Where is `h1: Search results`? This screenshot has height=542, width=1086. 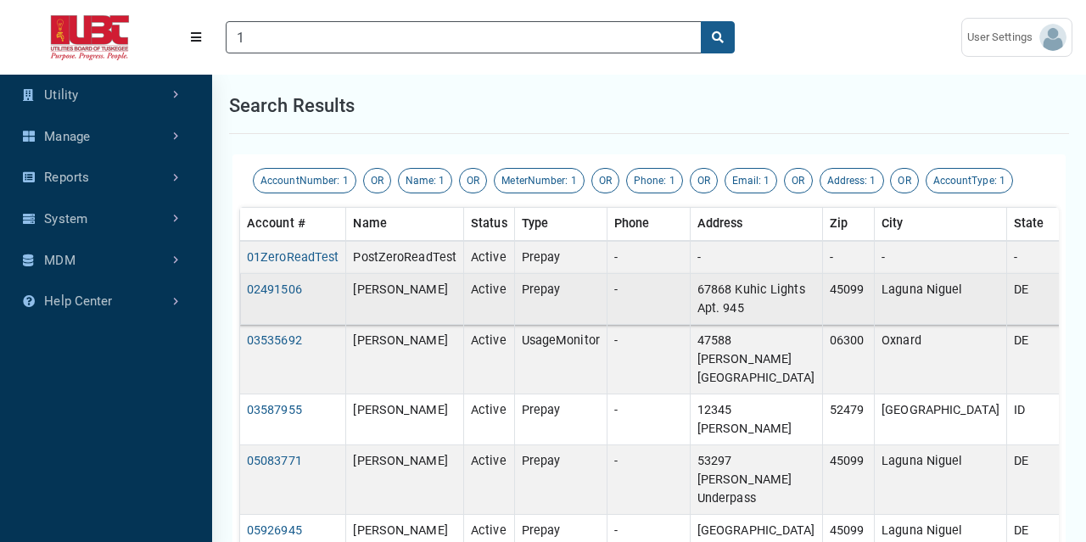 h1: Search results is located at coordinates (292, 105).